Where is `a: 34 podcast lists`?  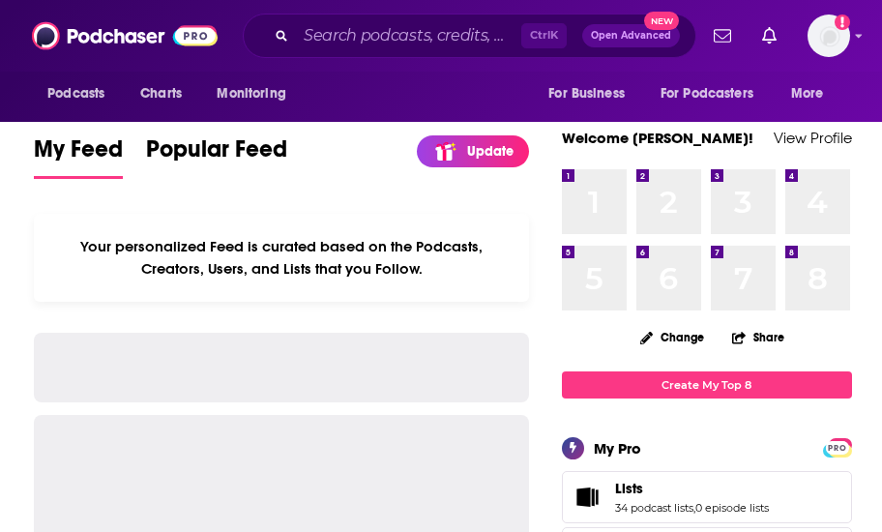 a: 34 podcast lists is located at coordinates (653, 508).